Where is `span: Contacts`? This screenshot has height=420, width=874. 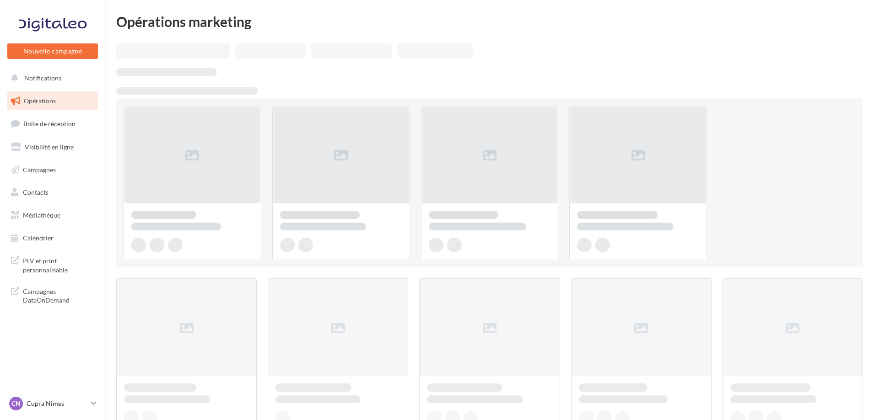
span: Contacts is located at coordinates (36, 192).